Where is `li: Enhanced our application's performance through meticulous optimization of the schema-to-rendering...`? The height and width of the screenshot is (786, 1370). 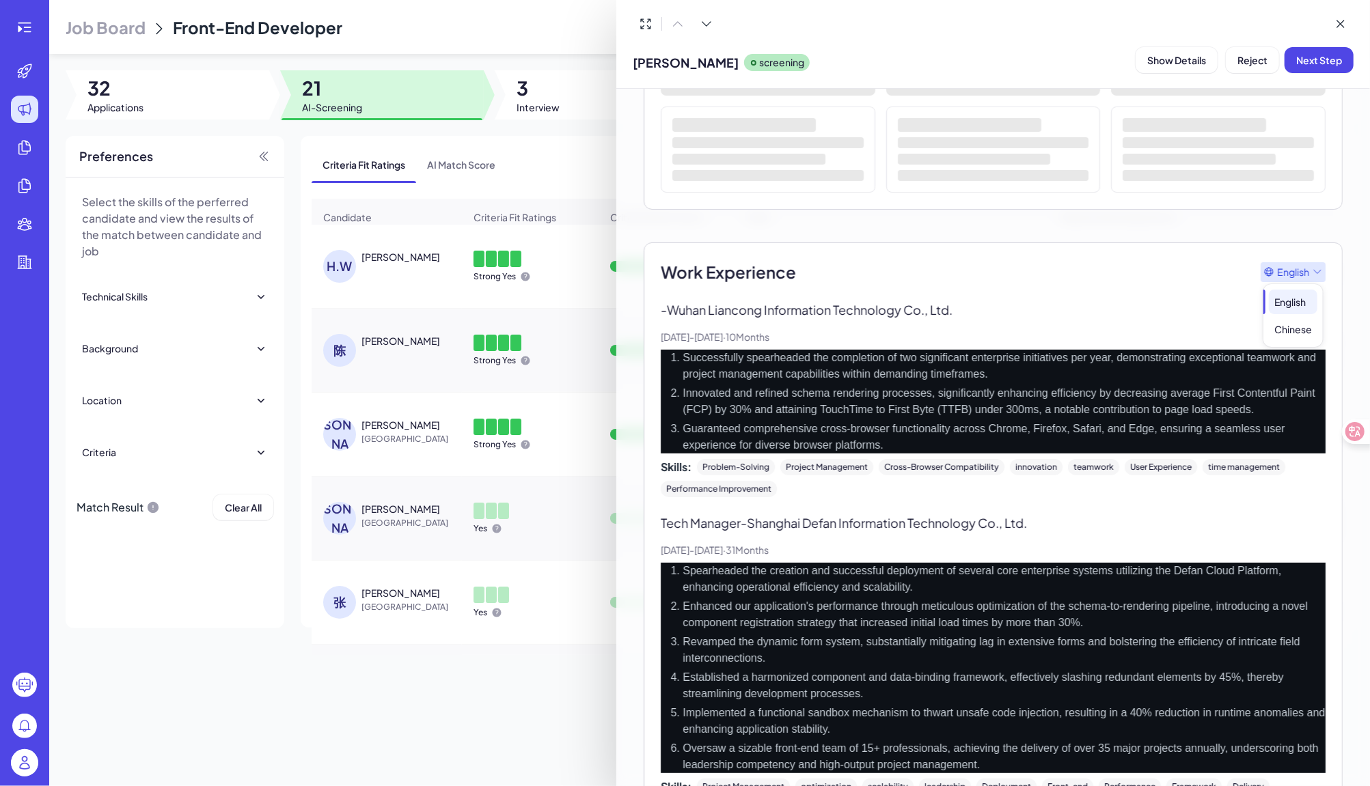
li: Enhanced our application's performance through meticulous optimization of the schema-to-rendering... is located at coordinates (1003, 615).